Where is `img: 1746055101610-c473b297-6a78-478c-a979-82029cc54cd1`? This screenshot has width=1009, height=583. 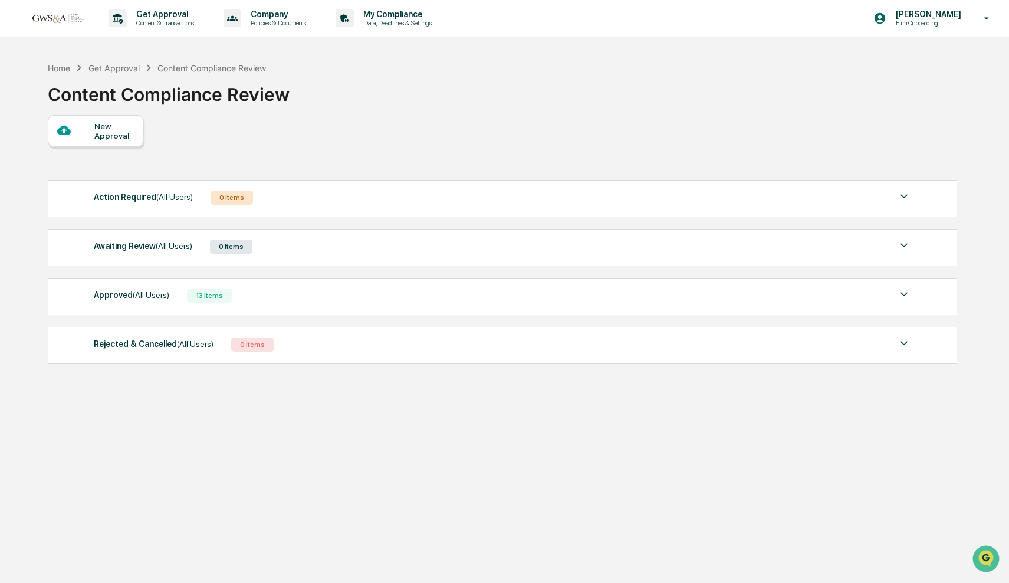
img: 1746055101610-c473b297-6a78-478c-a979-82029cc54cd1 is located at coordinates (22, 101).